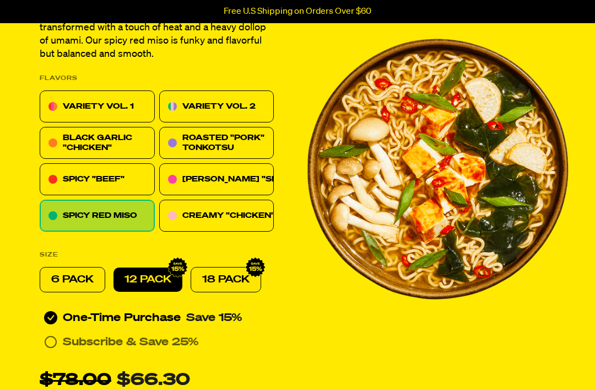 Image resolution: width=595 pixels, height=390 pixels. I want to click on p: VARIETY VOL. 1, so click(98, 106).